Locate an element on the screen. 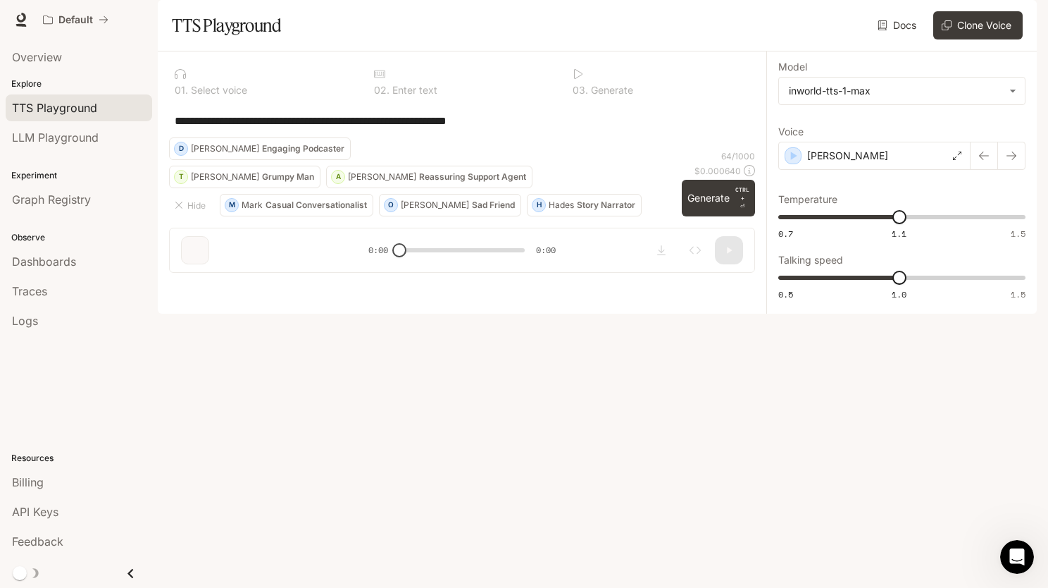  p: CTRL + is located at coordinates (743, 194).